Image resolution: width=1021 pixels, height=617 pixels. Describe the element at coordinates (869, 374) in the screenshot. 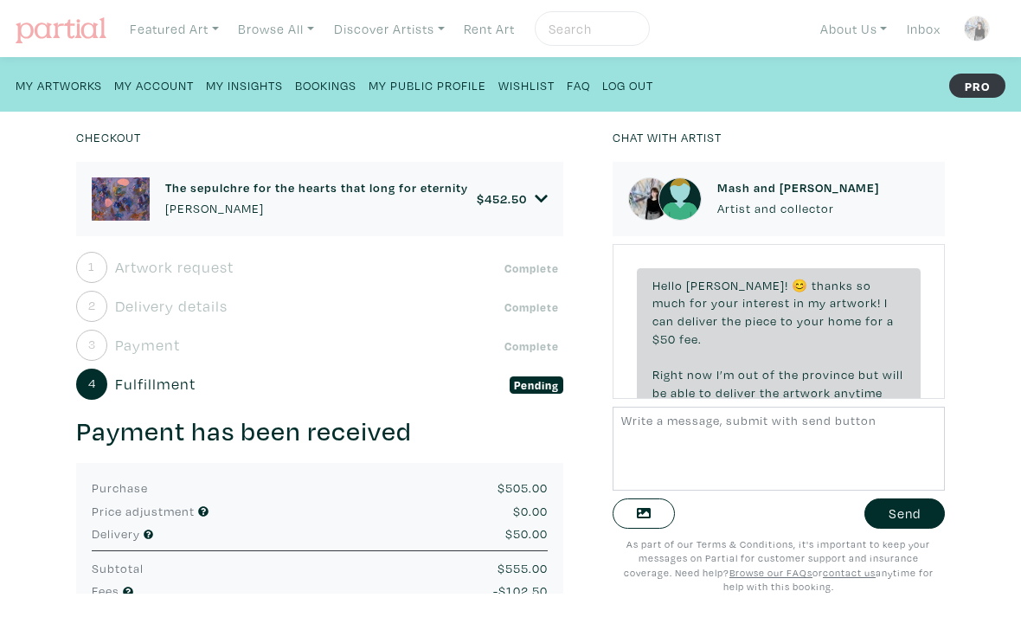

I see `span: but` at that location.